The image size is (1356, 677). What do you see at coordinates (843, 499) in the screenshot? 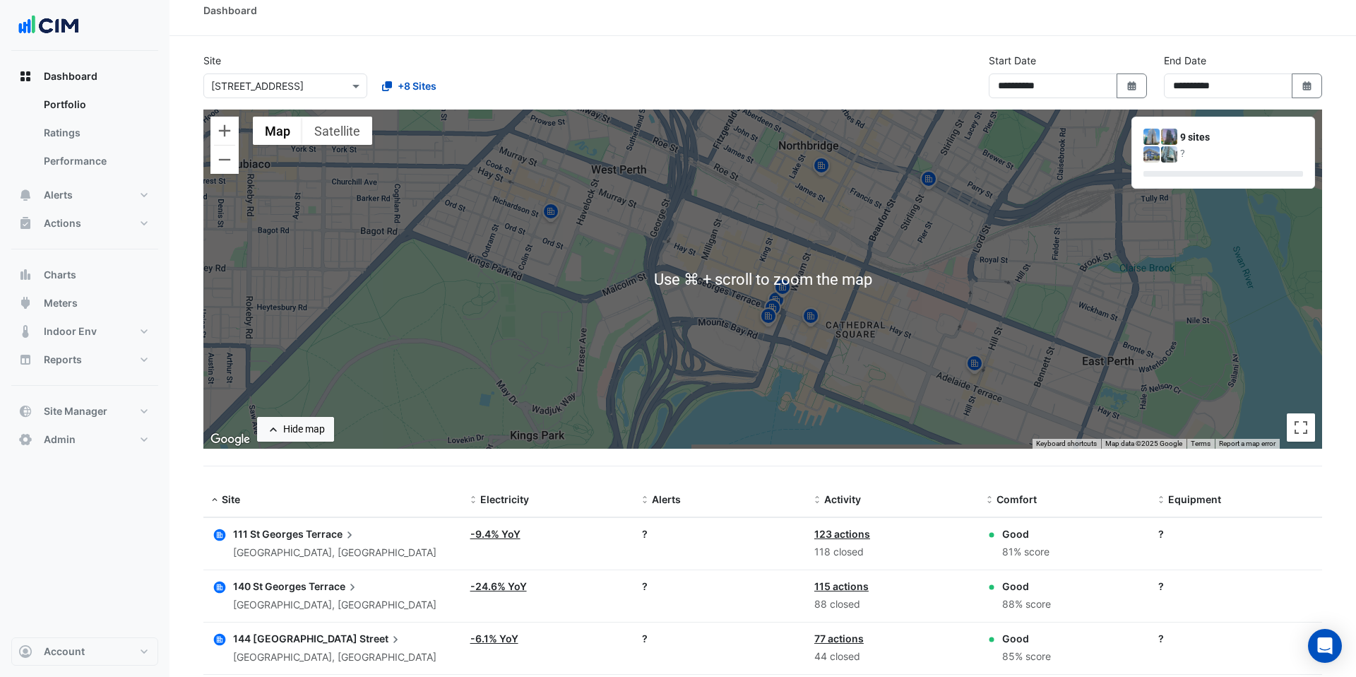
I see `span: Activity` at bounding box center [843, 499].